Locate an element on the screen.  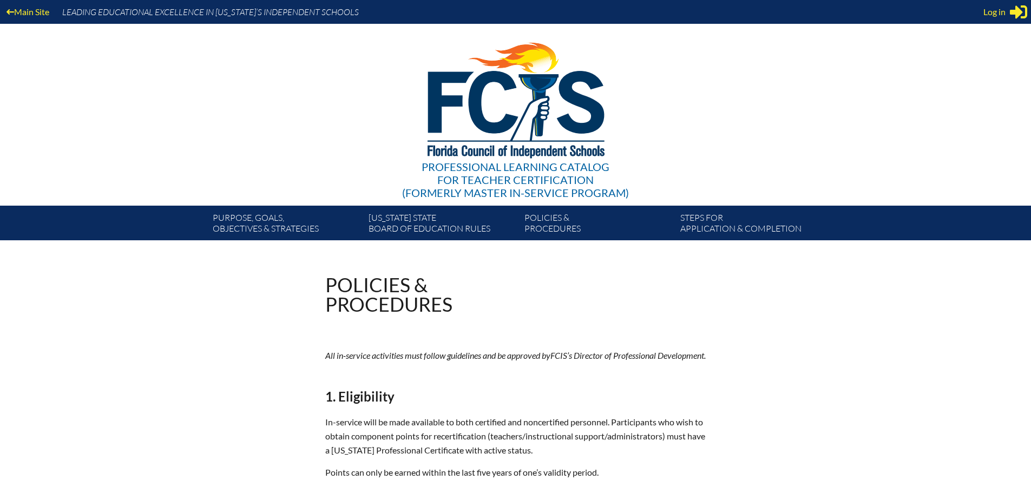
a: Purpose, goals,objectives & strategies is located at coordinates (286, 225).